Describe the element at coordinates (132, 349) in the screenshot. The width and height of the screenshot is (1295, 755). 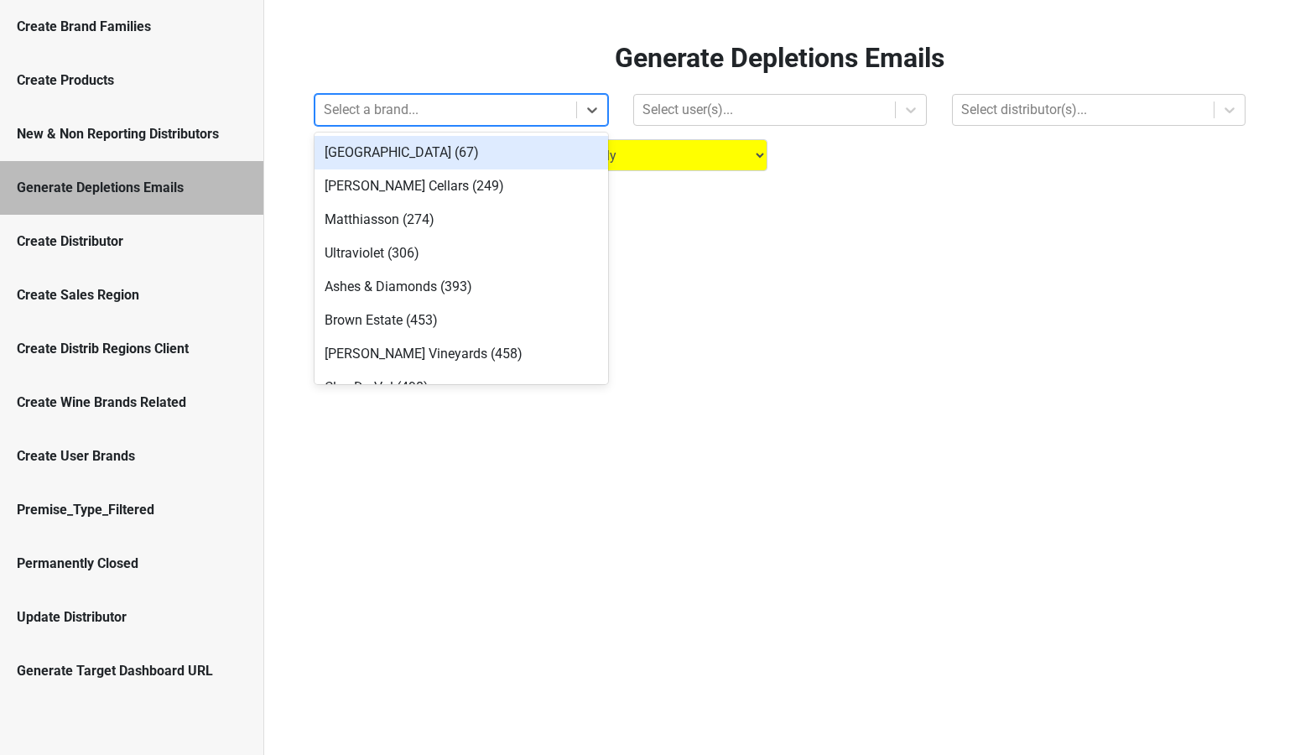
I see `div: Create Distrib Regions Client` at that location.